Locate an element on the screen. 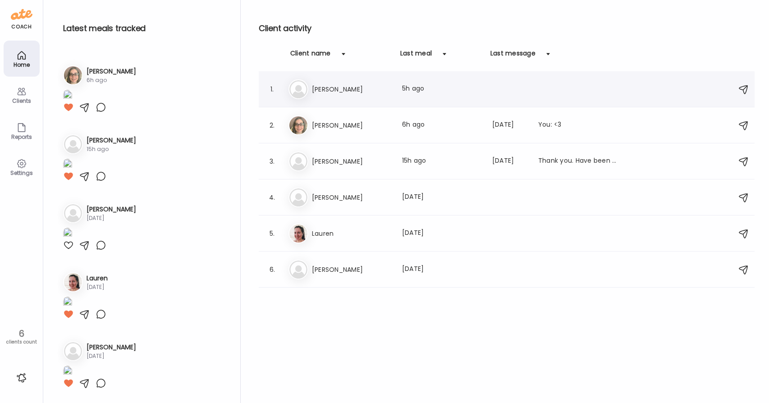 This screenshot has height=403, width=769. div: 5. is located at coordinates (272, 234).